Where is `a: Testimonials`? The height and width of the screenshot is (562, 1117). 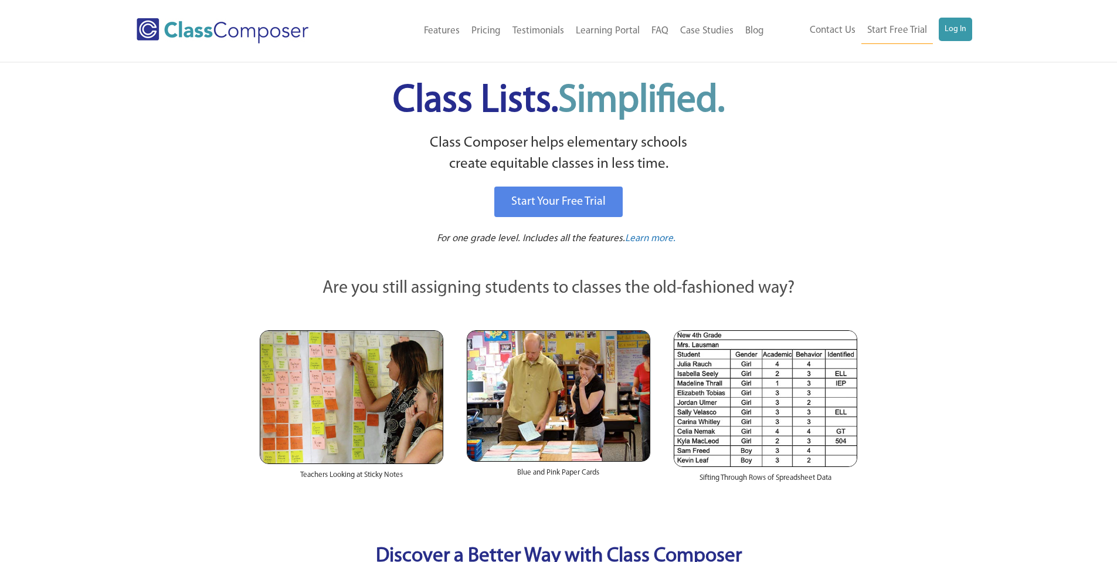
a: Testimonials is located at coordinates (538, 31).